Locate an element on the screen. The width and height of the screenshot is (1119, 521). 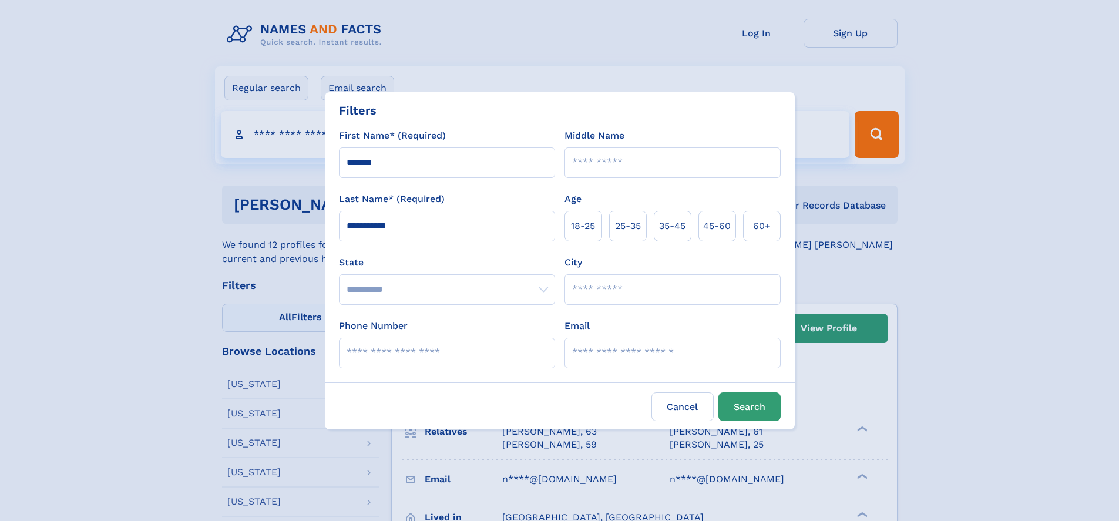
div: Filters is located at coordinates (358, 110).